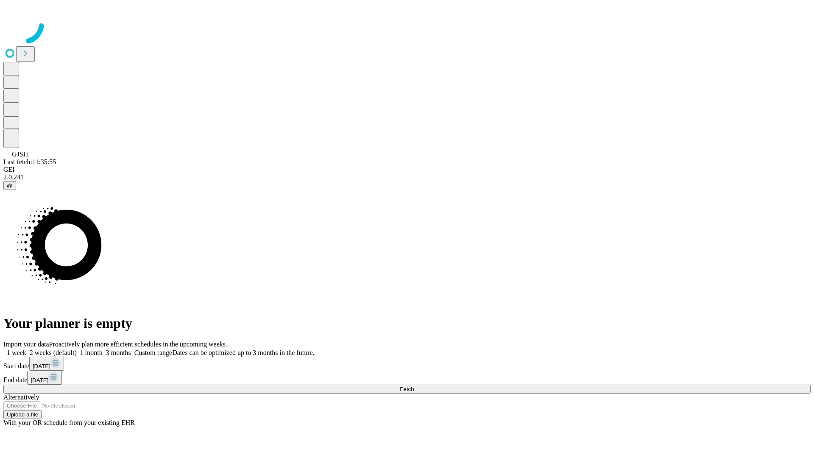 Image resolution: width=814 pixels, height=458 pixels. I want to click on div: GEI, so click(407, 170).